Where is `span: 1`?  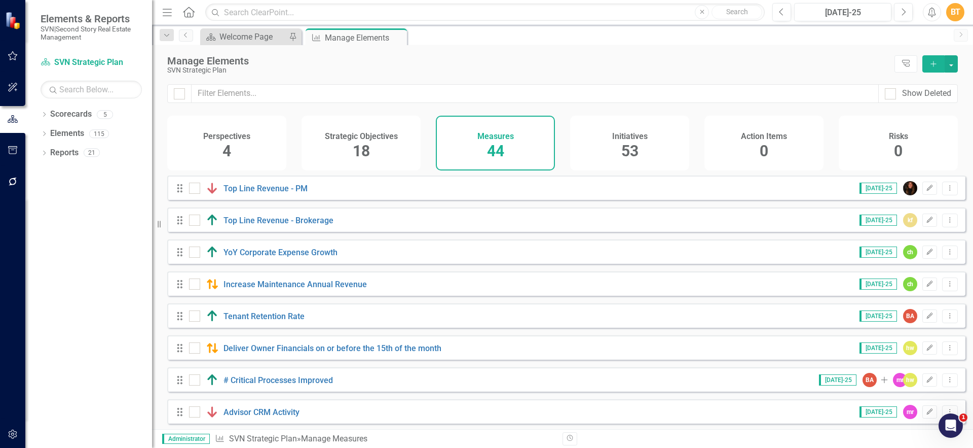 span: 1 is located at coordinates (963, 417).